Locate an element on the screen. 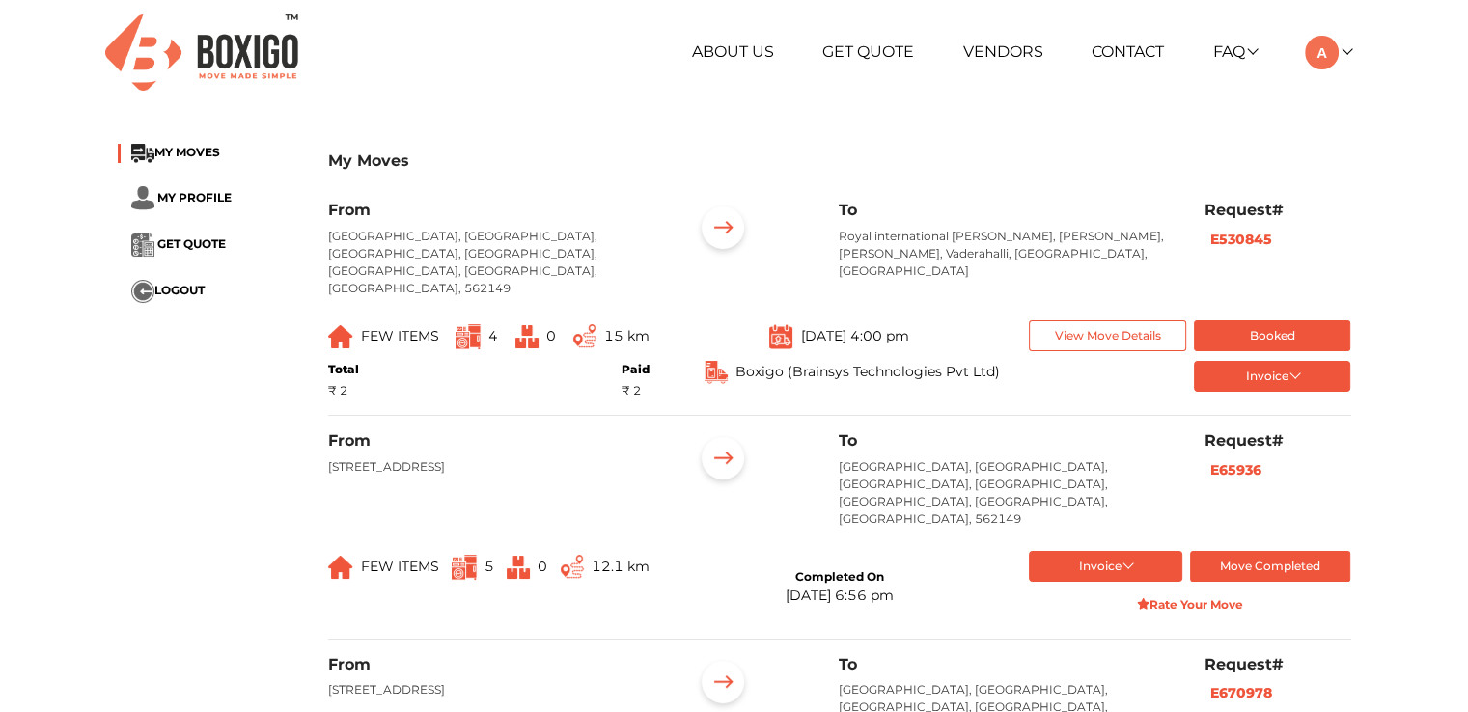 Image resolution: width=1468 pixels, height=712 pixels. div: Completed On is located at coordinates (839, 577).